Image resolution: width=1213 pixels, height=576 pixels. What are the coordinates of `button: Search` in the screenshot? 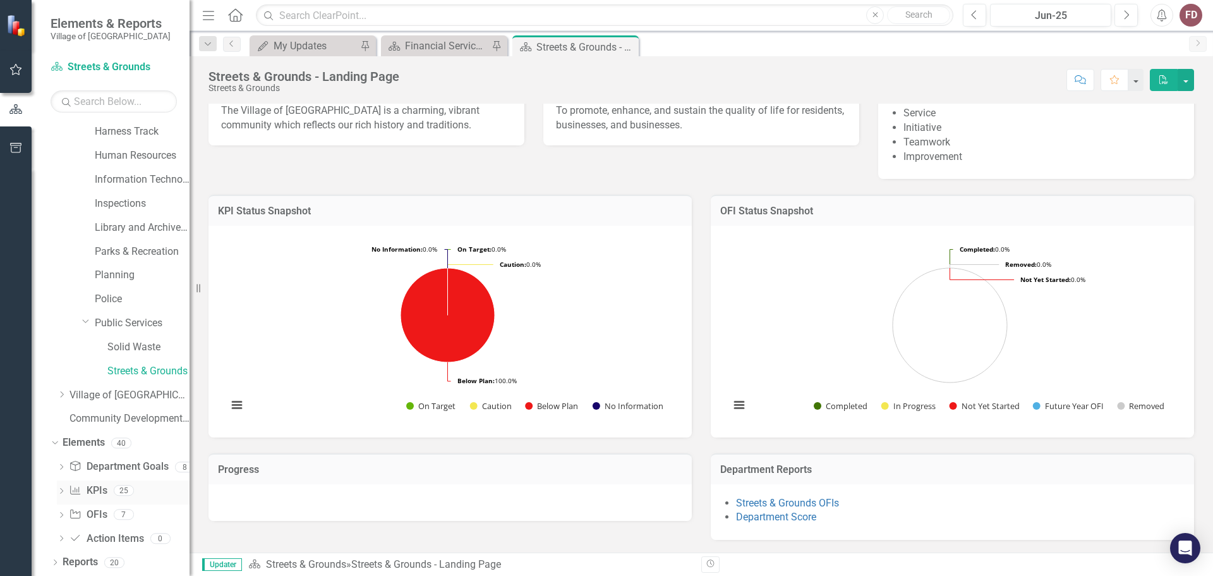 It's located at (919, 15).